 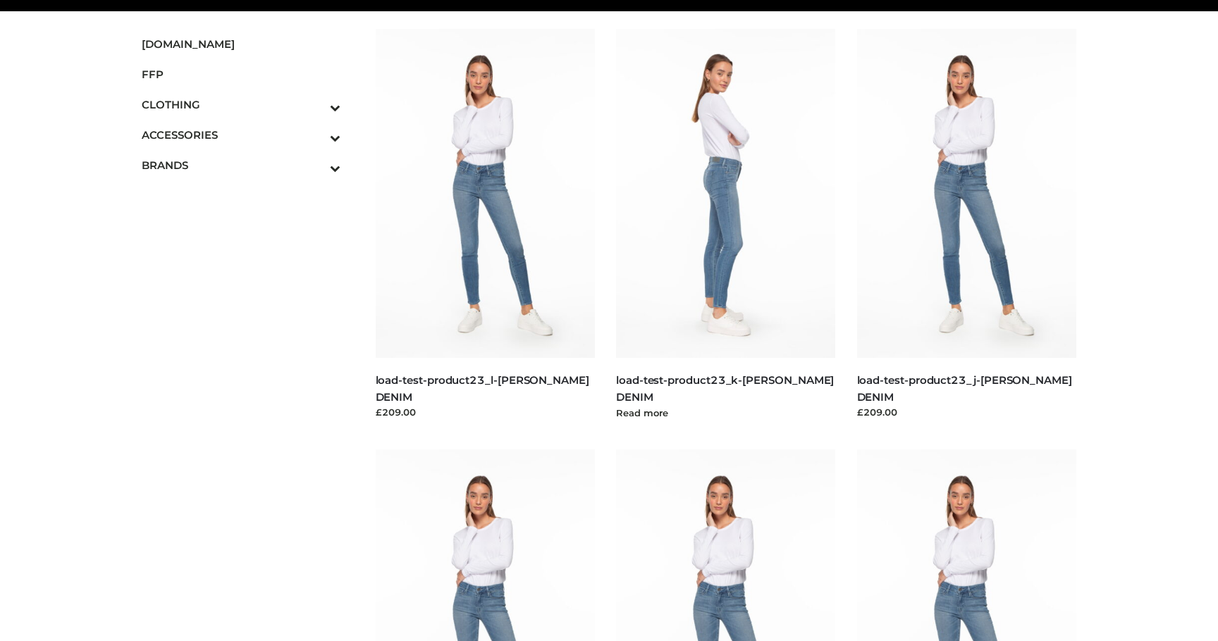 I want to click on a: BRANDSToggle Submenu, so click(x=241, y=165).